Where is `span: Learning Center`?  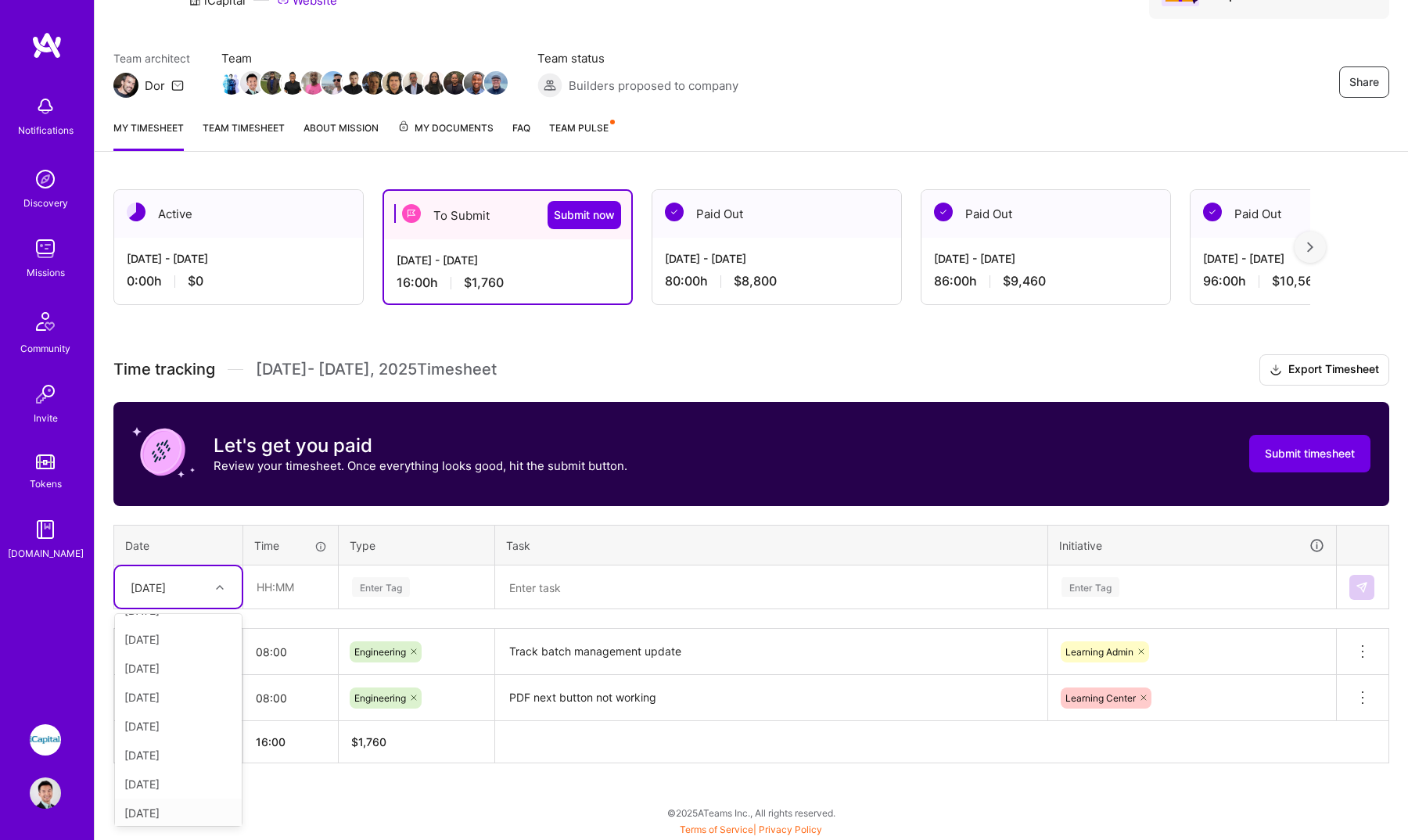
span: Learning Center is located at coordinates (1101, 698).